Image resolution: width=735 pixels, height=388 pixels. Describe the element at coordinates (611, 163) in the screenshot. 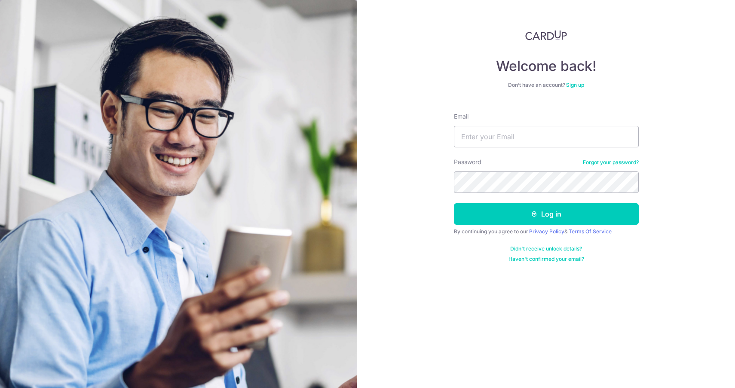

I see `a: Forgot your password?` at that location.